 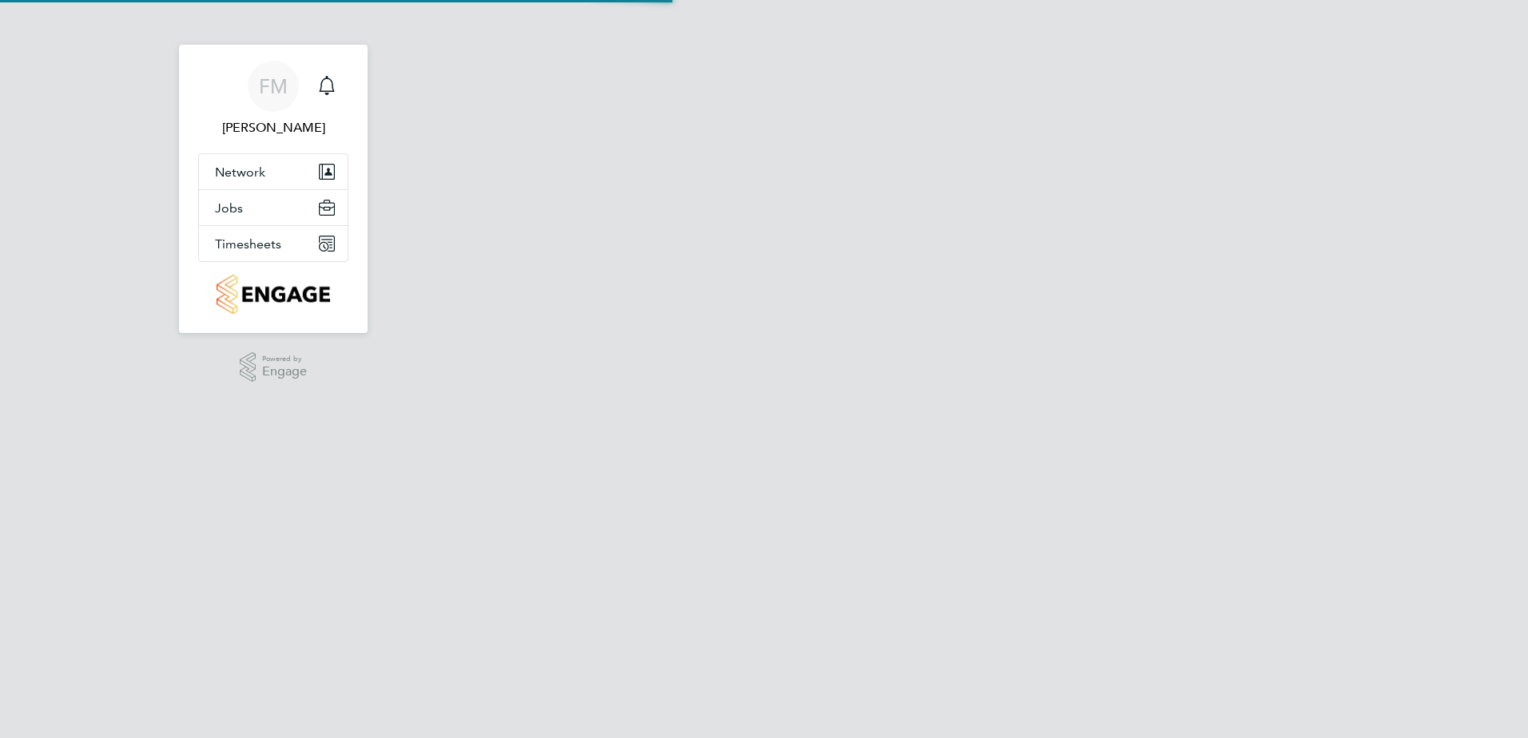 What do you see at coordinates (273, 368) in the screenshot?
I see `a: Powered byEngage` at bounding box center [273, 368].